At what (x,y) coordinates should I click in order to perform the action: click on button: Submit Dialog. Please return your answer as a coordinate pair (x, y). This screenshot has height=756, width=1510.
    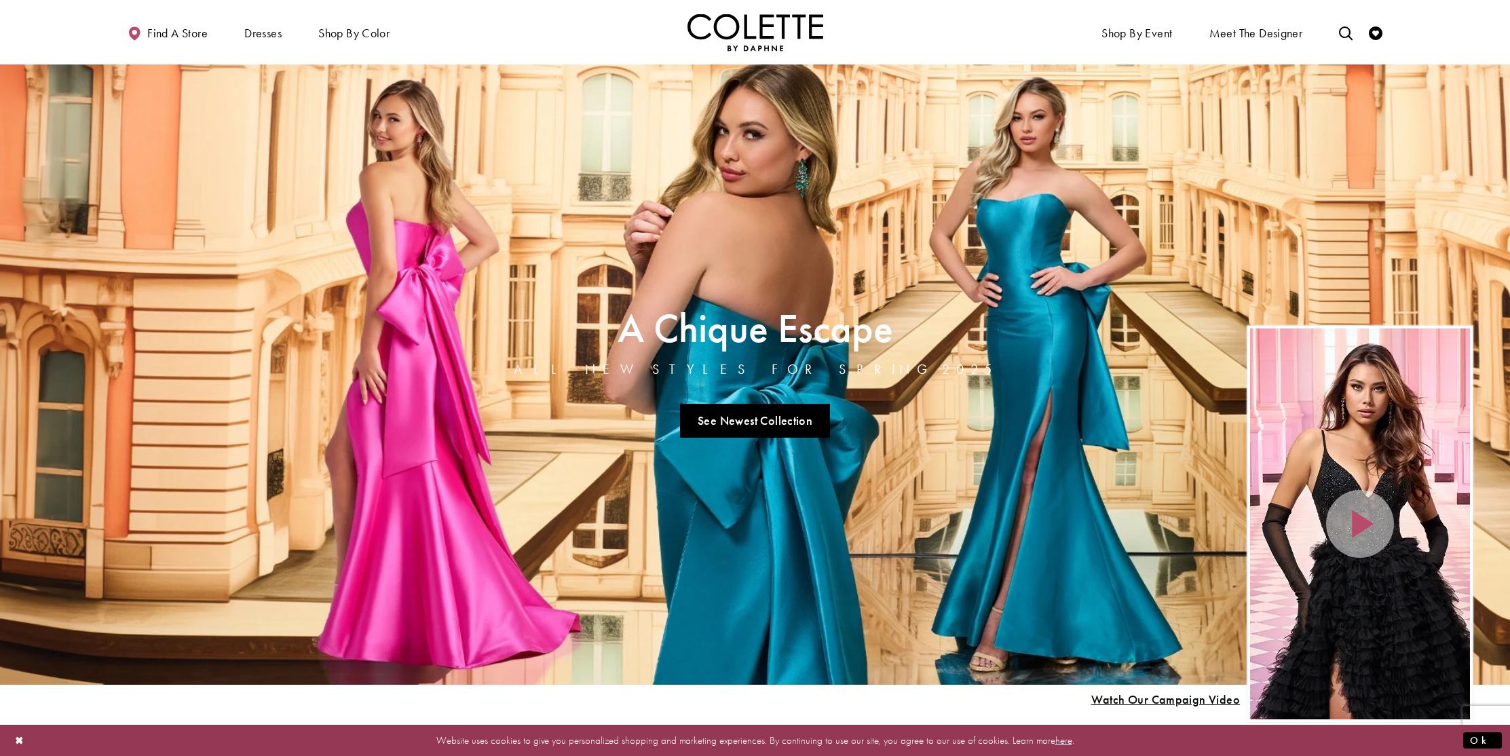
    Looking at the image, I should click on (1482, 740).